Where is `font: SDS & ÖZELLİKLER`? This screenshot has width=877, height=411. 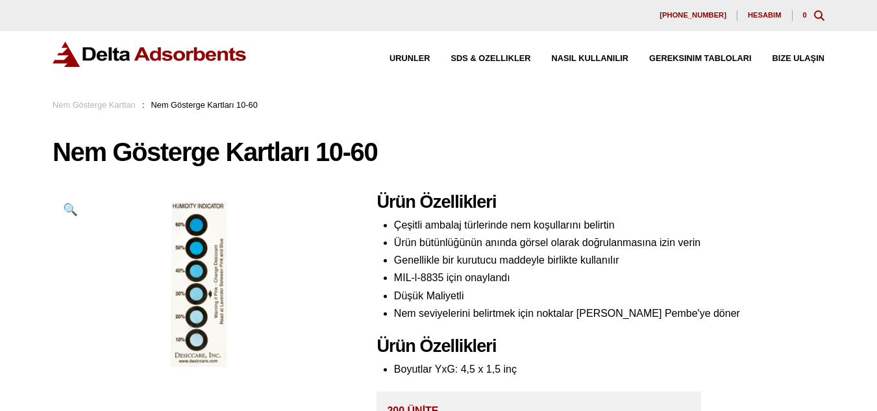
font: SDS & ÖZELLİKLER is located at coordinates (491, 58).